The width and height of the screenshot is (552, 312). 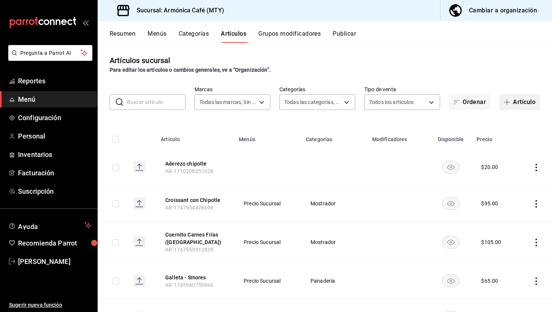 What do you see at coordinates (317, 89) in the screenshot?
I see `label: Categorías` at bounding box center [317, 89].